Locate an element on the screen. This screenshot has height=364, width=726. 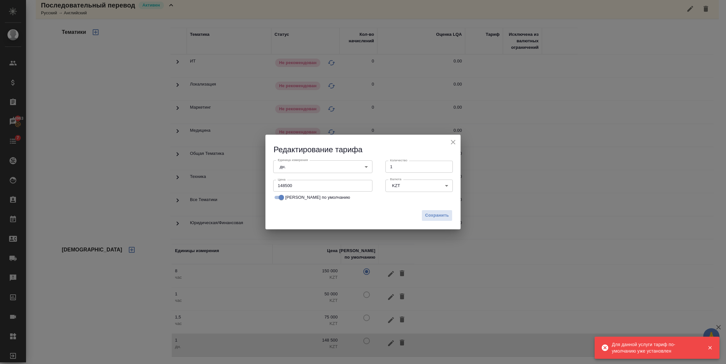
div: KZT is located at coordinates (419, 186).